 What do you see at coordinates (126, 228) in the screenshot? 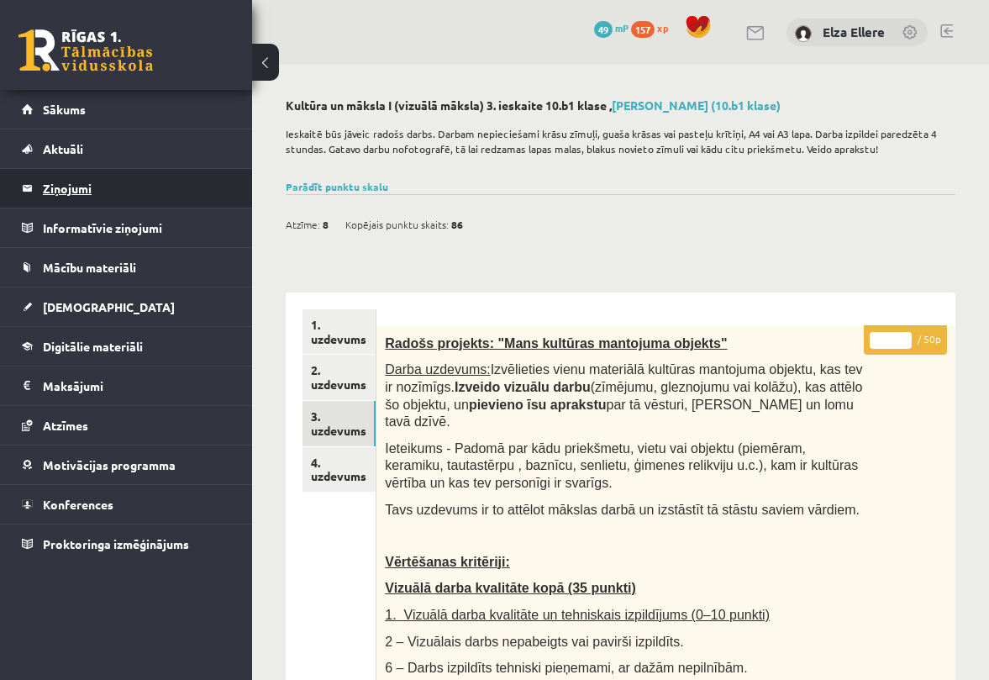
I see `a: Informatīvie ziņojumi` at bounding box center [126, 228].